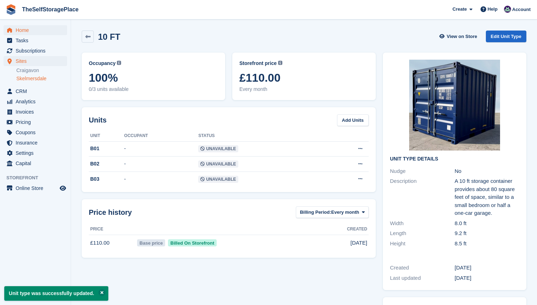 Image resolution: width=537 pixels, height=305 pixels. Describe the element at coordinates (110, 213) in the screenshot. I see `span: Price history` at that location.